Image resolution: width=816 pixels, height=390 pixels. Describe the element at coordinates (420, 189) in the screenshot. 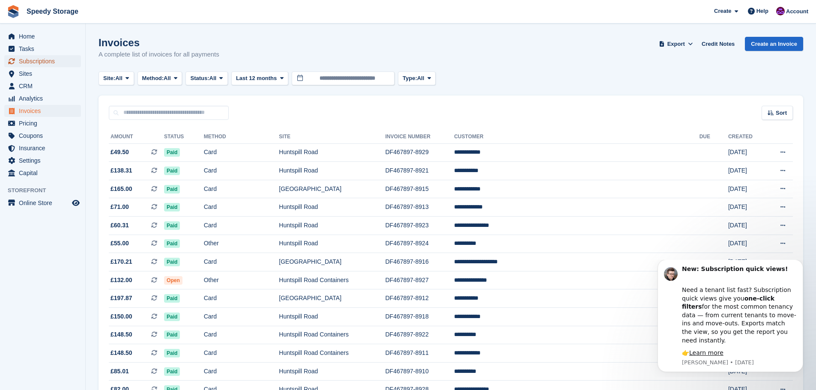

I see `td: DF467897-8915` at that location.